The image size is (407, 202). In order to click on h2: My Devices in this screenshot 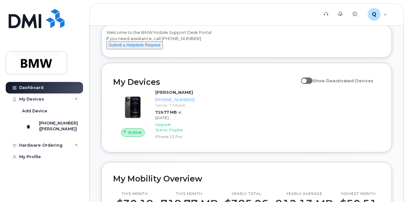, I will do `click(206, 82)`.